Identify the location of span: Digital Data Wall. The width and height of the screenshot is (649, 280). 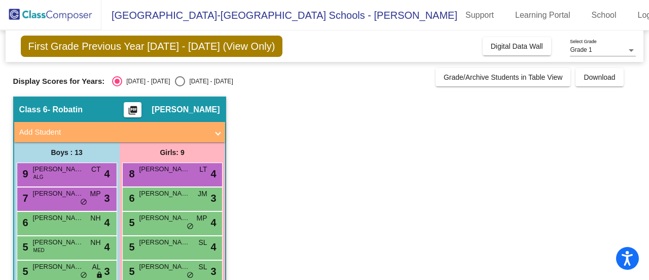
(517, 46).